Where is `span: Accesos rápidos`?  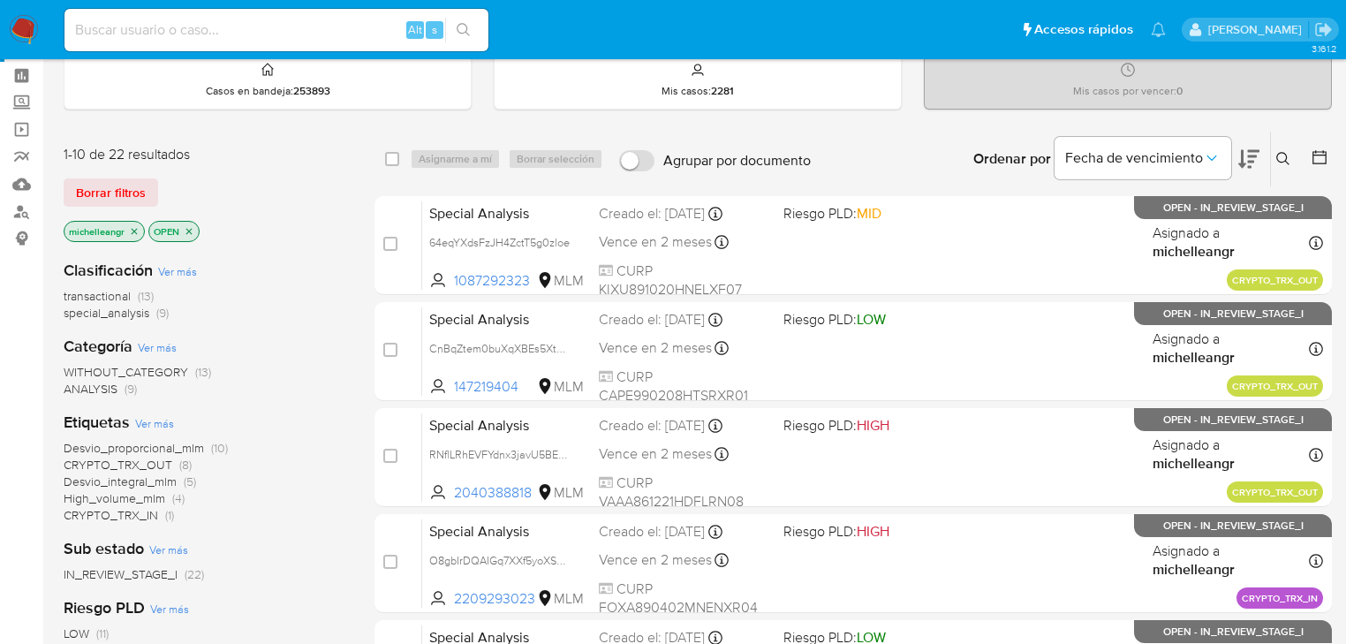 span: Accesos rápidos is located at coordinates (1084, 29).